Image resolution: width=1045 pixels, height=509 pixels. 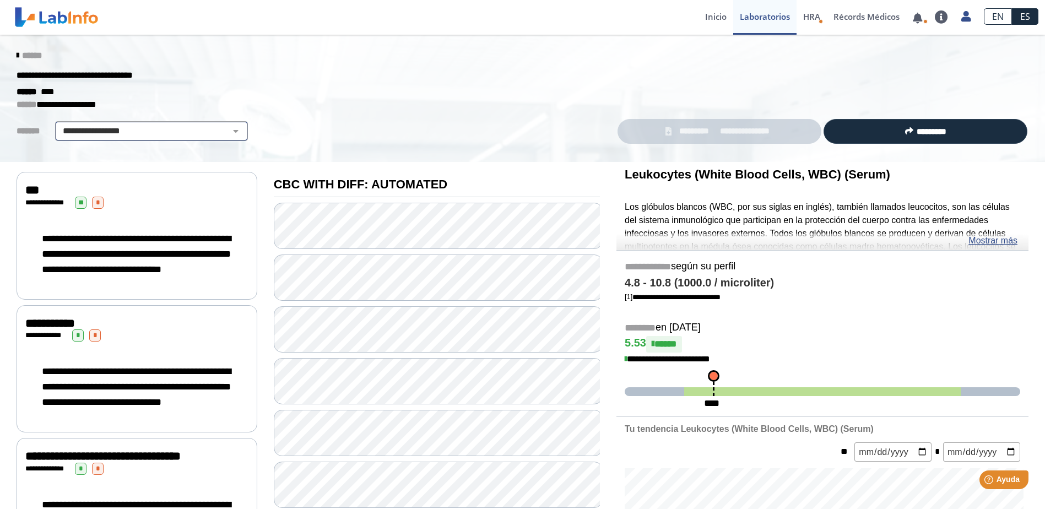 What do you see at coordinates (749, 429) in the screenshot?
I see `b: Tu tendencia Leukocytes (White Blood Cells, WBC) (Serum)` at bounding box center [749, 429].